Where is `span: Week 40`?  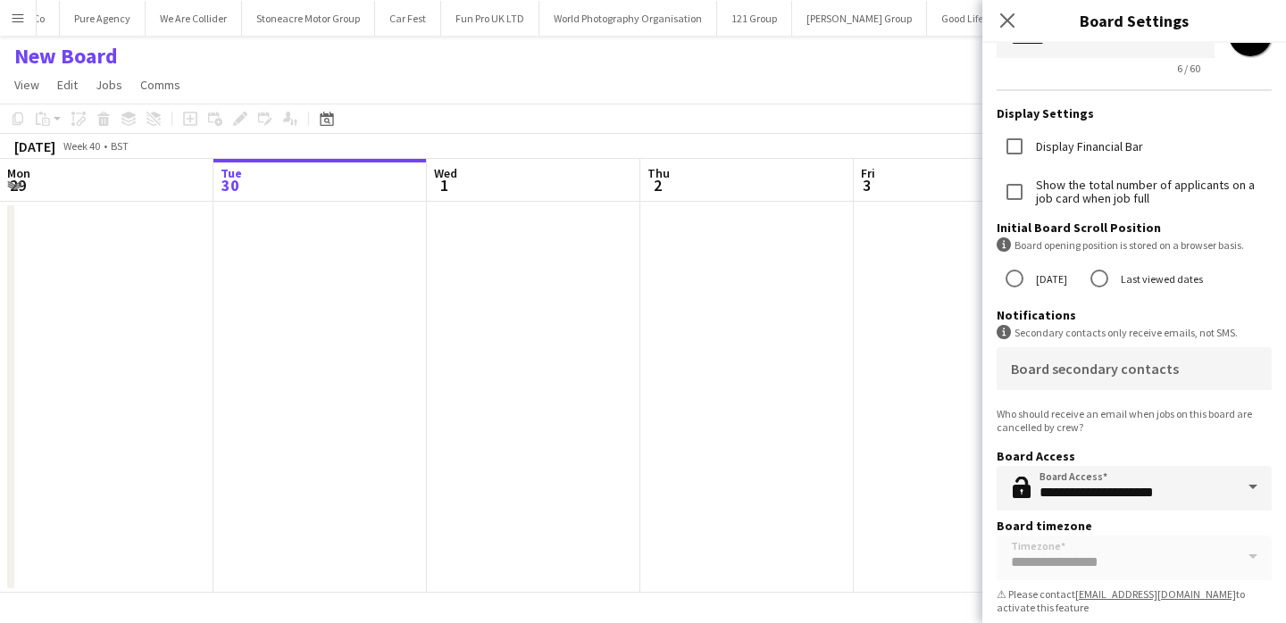 span: Week 40 is located at coordinates (81, 146).